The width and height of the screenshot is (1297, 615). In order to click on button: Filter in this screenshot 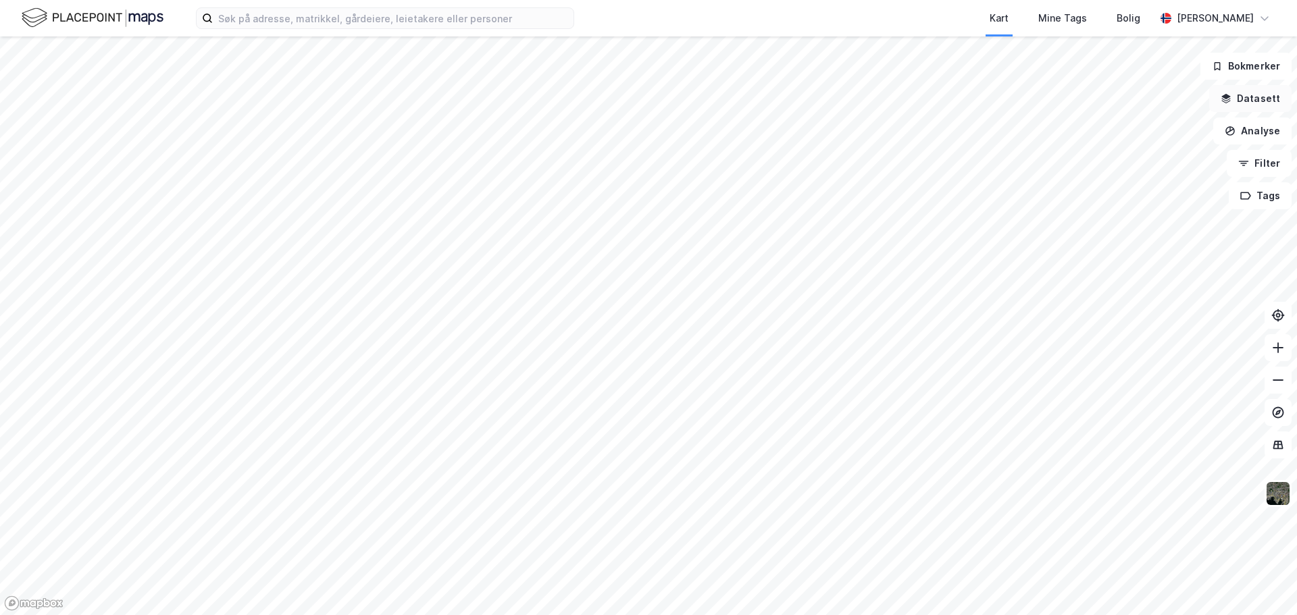, I will do `click(1259, 163)`.